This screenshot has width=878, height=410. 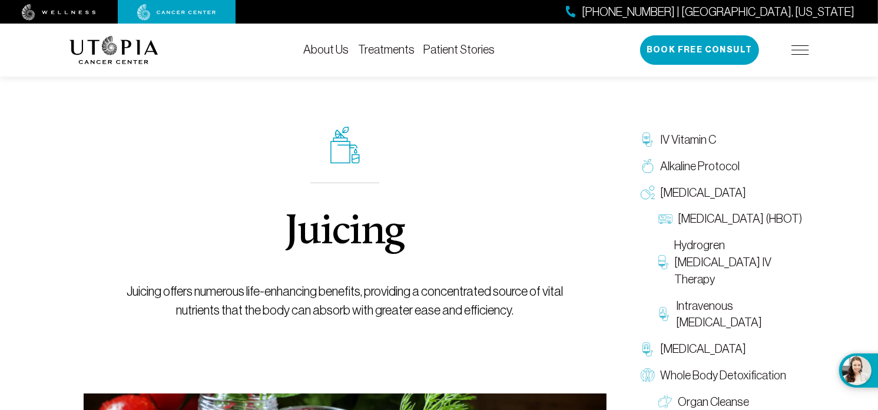 What do you see at coordinates (648, 166) in the screenshot?
I see `img: Alkaline Protocol` at bounding box center [648, 166].